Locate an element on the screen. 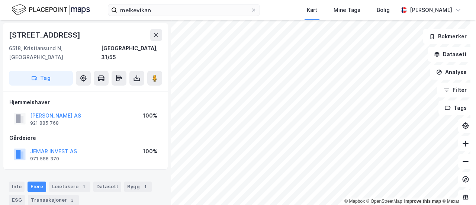  div: Kontrollprogram for chat is located at coordinates (457, 187).